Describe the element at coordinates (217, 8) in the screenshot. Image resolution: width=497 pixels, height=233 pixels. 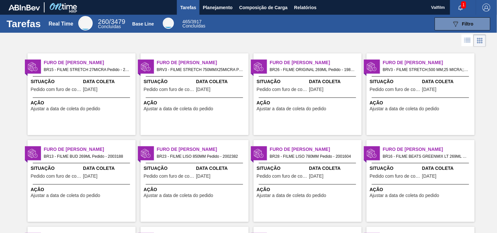
I see `span: Planejamento` at that location.